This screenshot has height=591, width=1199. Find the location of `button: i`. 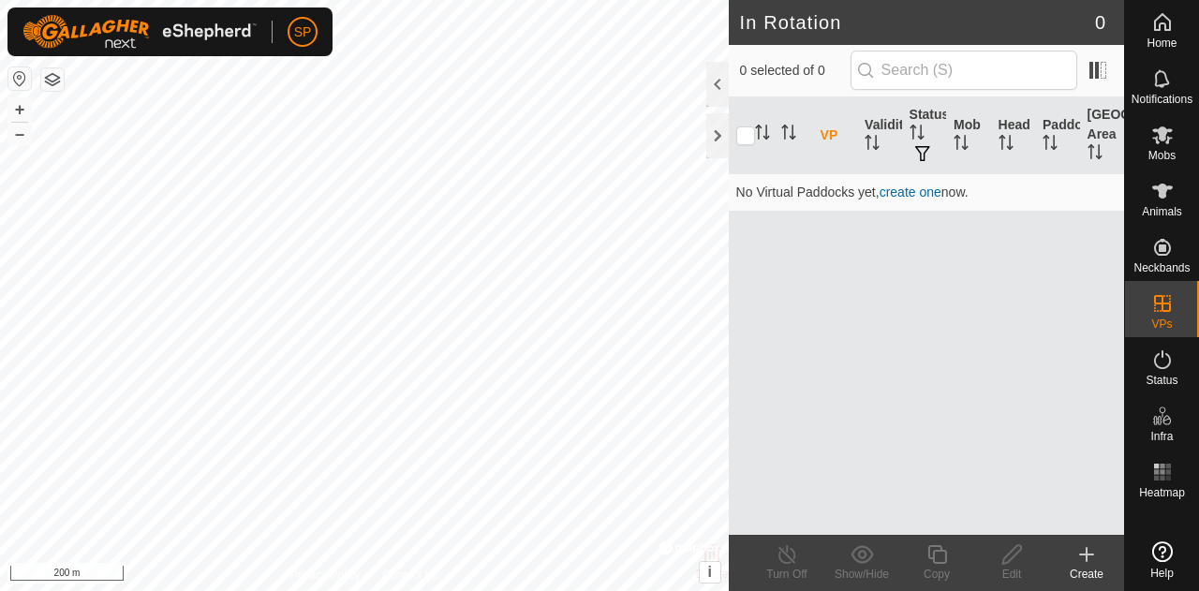

button: i is located at coordinates (710, 572).